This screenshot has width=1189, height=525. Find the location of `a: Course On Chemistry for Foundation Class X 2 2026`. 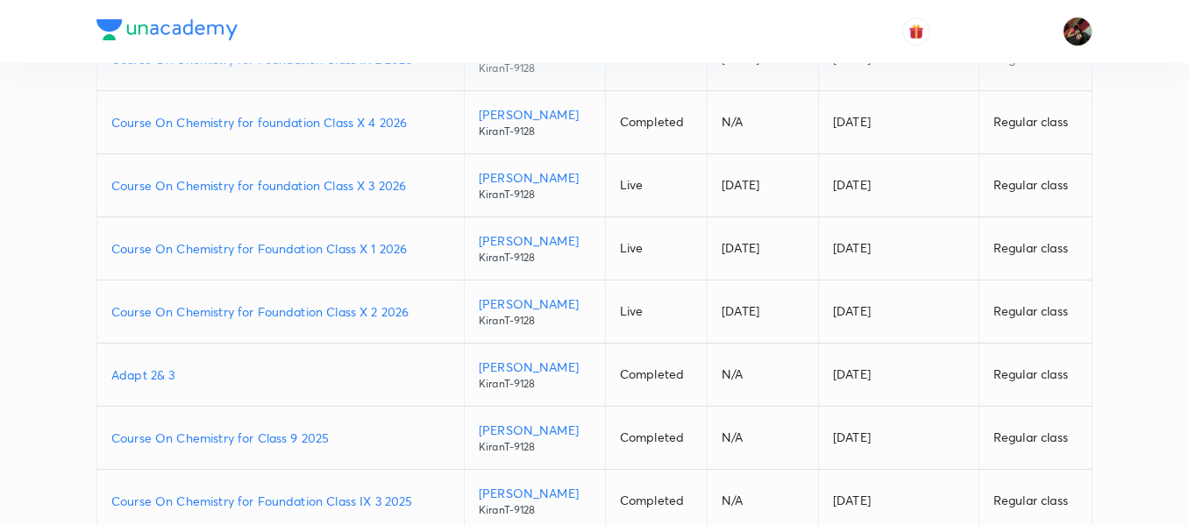

a: Course On Chemistry for Foundation Class X 2 2026 is located at coordinates (280, 311).